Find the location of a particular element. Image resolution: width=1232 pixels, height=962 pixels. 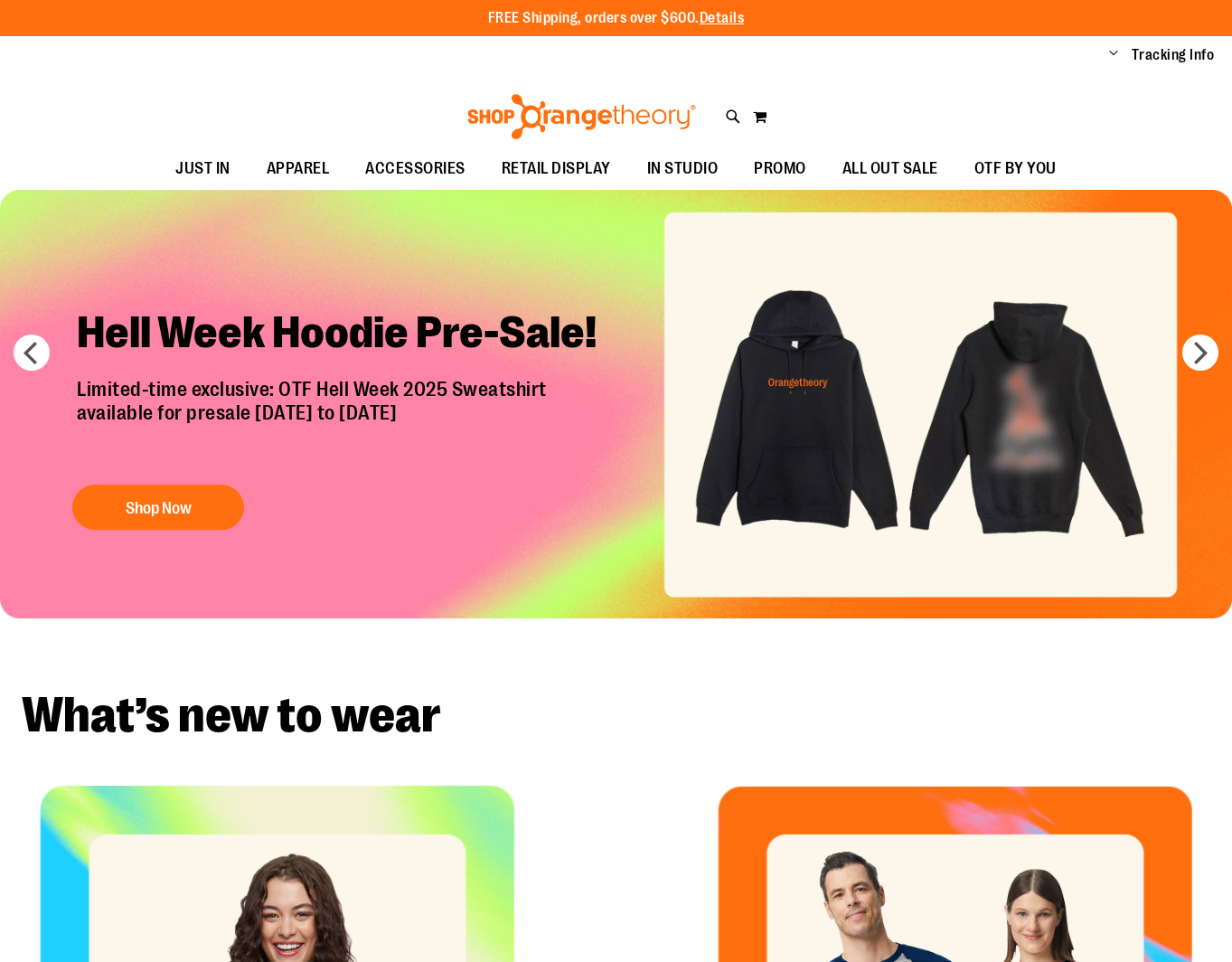

img: Shop Orangetheory is located at coordinates (581, 117).